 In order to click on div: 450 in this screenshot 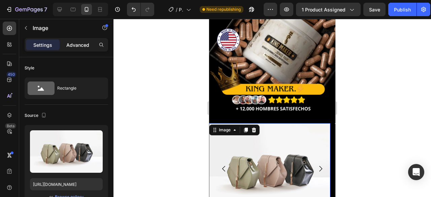, I will do `click(11, 74)`.